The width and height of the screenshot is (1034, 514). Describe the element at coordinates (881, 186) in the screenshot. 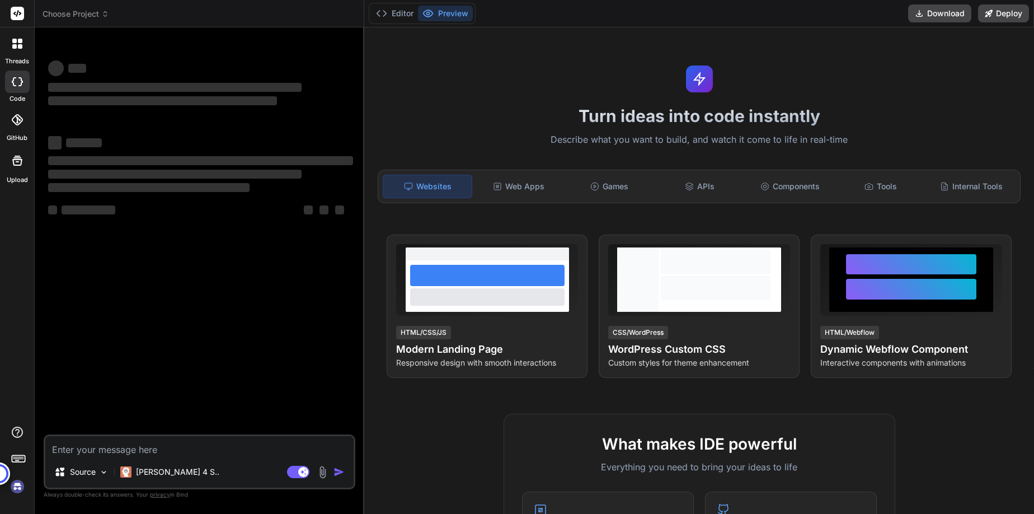

I see `div: Tools` at that location.